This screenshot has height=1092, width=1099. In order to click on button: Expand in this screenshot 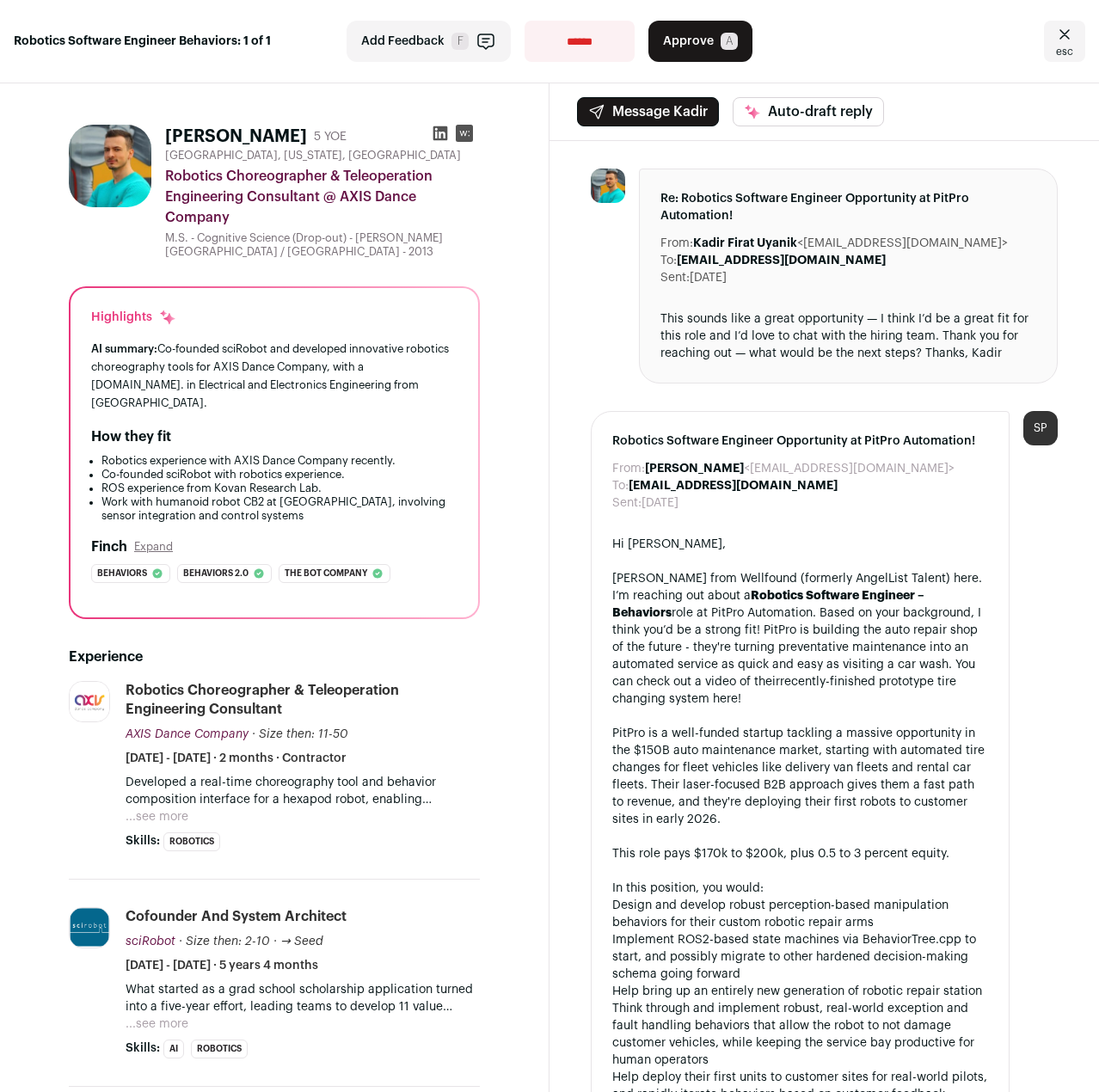, I will do `click(153, 547)`.